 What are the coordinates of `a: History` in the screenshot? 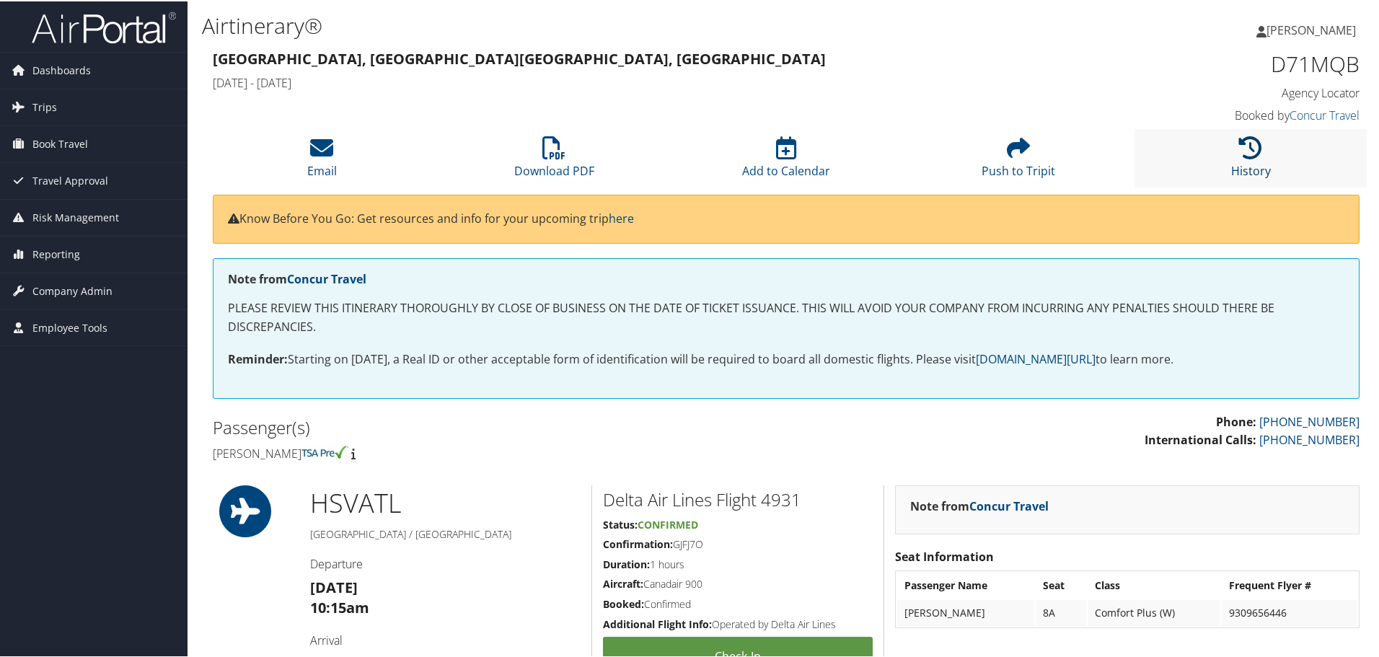 It's located at (1251, 160).